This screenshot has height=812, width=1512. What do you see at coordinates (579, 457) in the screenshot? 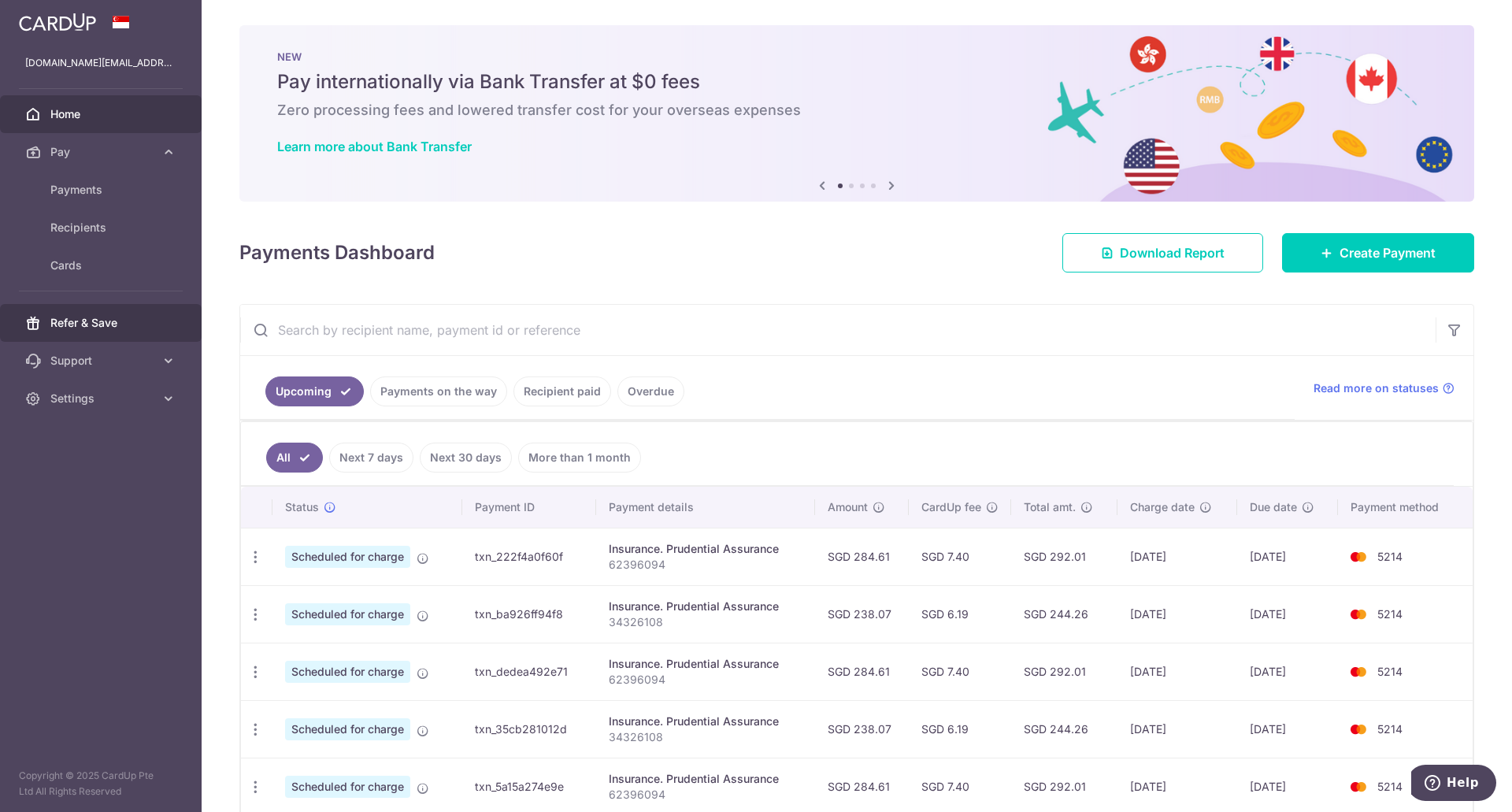
I see `a: More than 1 month` at bounding box center [579, 457].